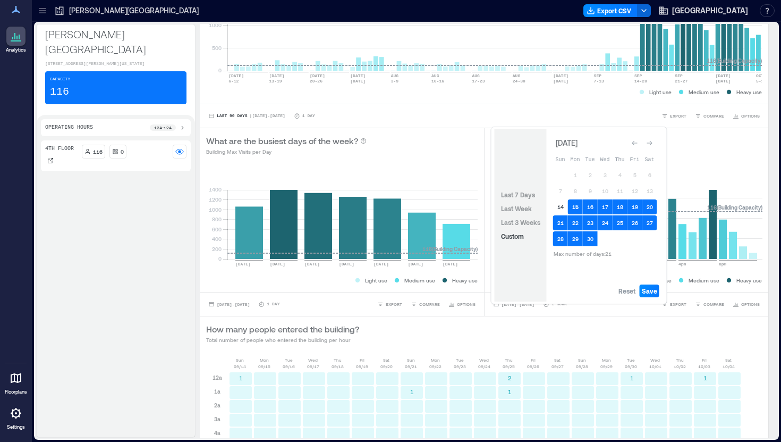 The image size is (781, 442). Describe the element at coordinates (217, 433) in the screenshot. I see `p: 4a` at that location.